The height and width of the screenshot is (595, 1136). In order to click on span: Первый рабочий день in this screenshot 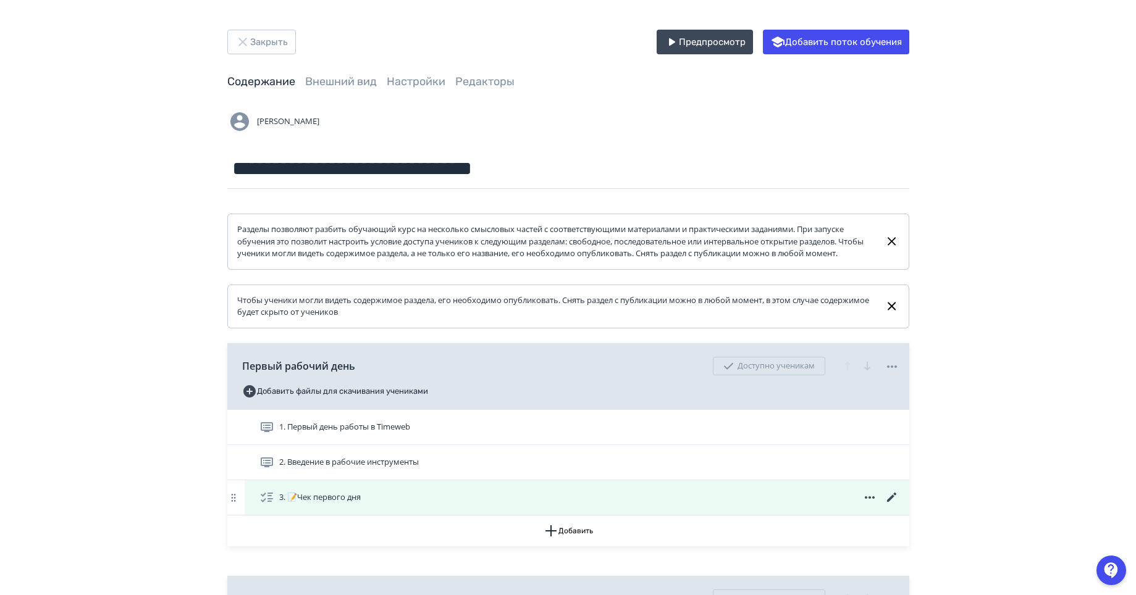, I will do `click(298, 366)`.